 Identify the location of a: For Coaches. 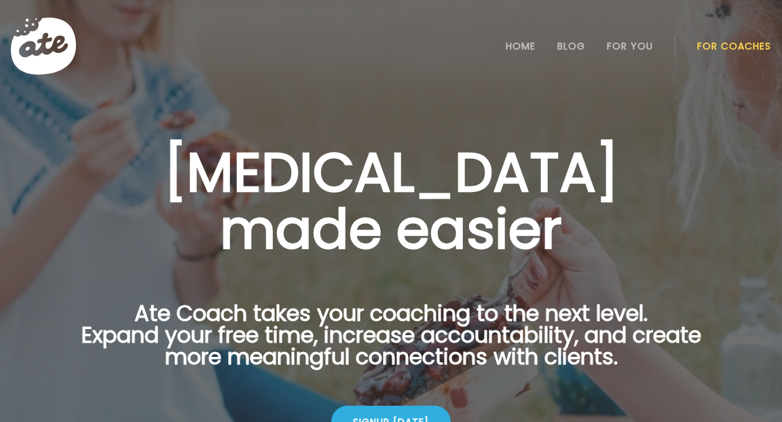
(734, 46).